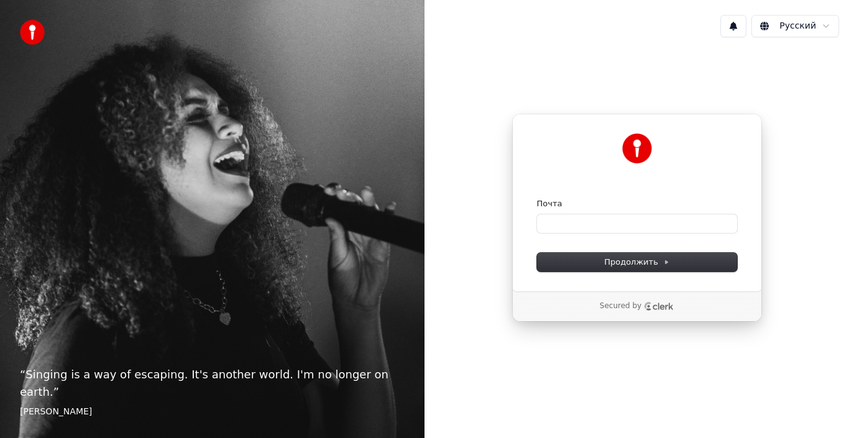 The image size is (849, 438). I want to click on p: Secured by, so click(620, 306).